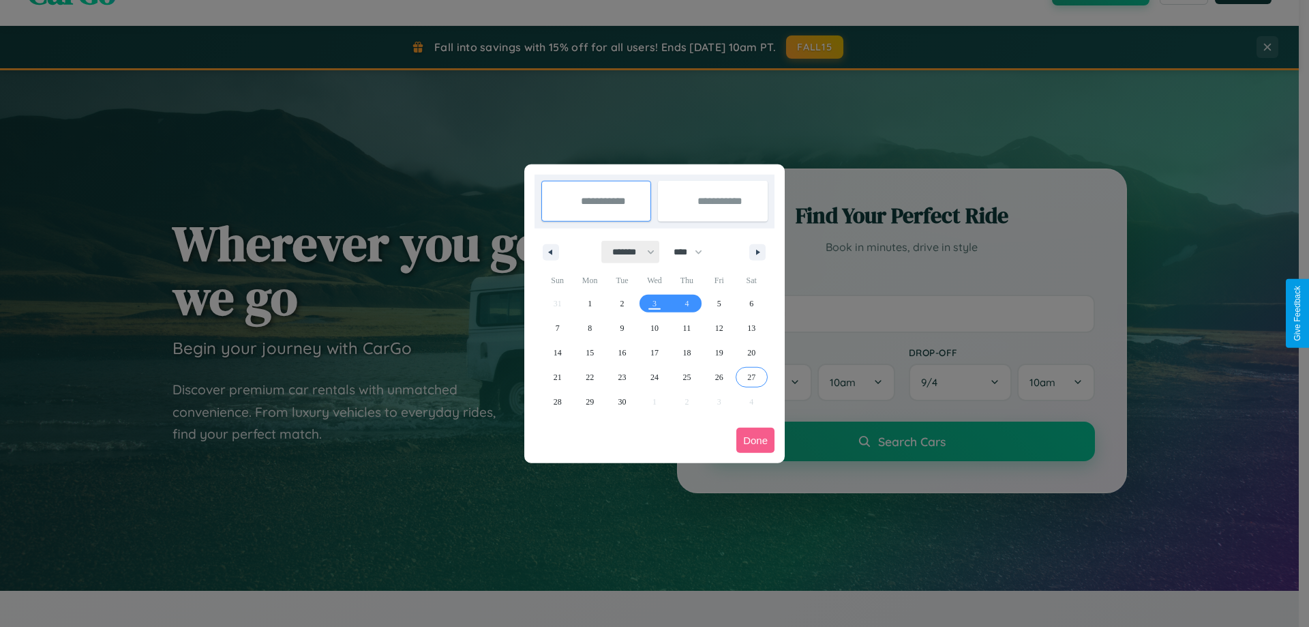 The image size is (1309, 627). Describe the element at coordinates (687, 328) in the screenshot. I see `span: 11` at that location.